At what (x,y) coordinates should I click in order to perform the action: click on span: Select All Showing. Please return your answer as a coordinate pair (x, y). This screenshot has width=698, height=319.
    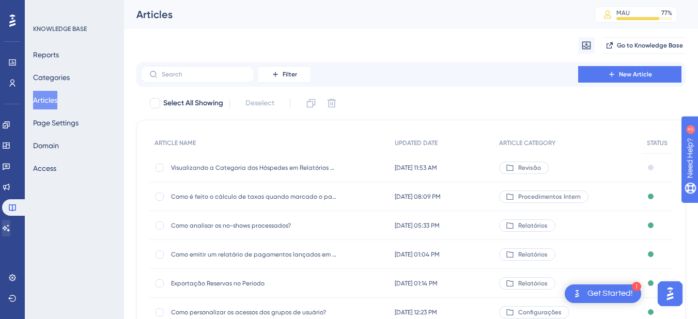
    Looking at the image, I should click on (193, 103).